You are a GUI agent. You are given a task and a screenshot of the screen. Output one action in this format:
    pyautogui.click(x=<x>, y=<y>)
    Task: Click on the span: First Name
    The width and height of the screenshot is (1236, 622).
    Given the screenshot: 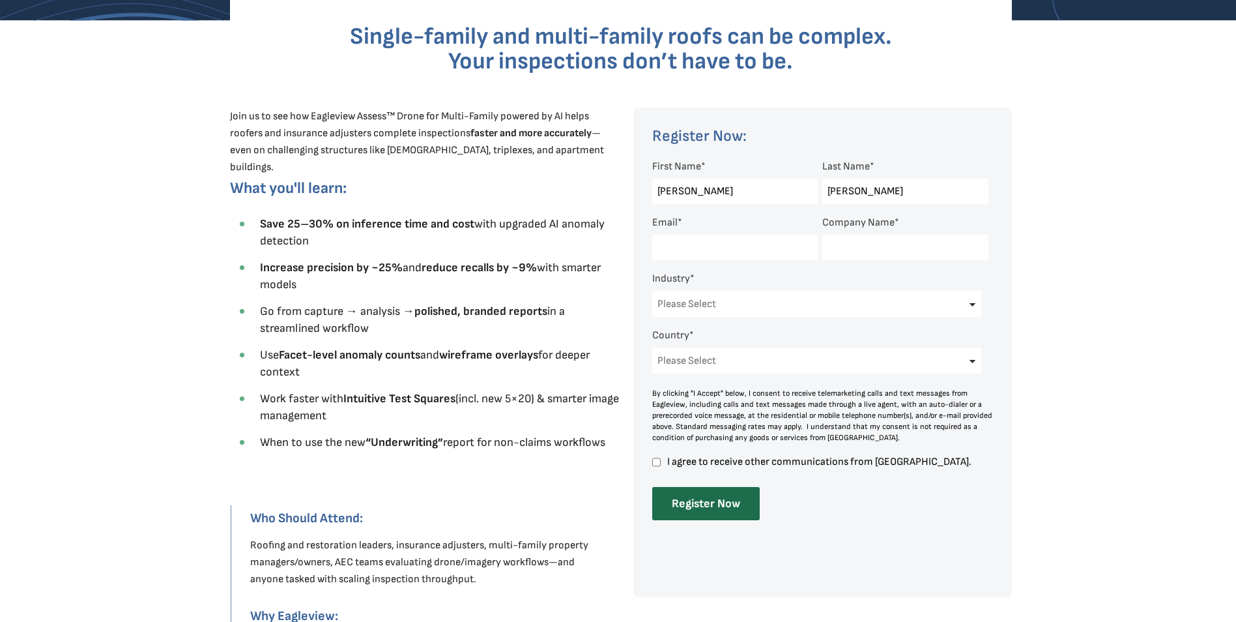 What is the action you would take?
    pyautogui.click(x=676, y=166)
    